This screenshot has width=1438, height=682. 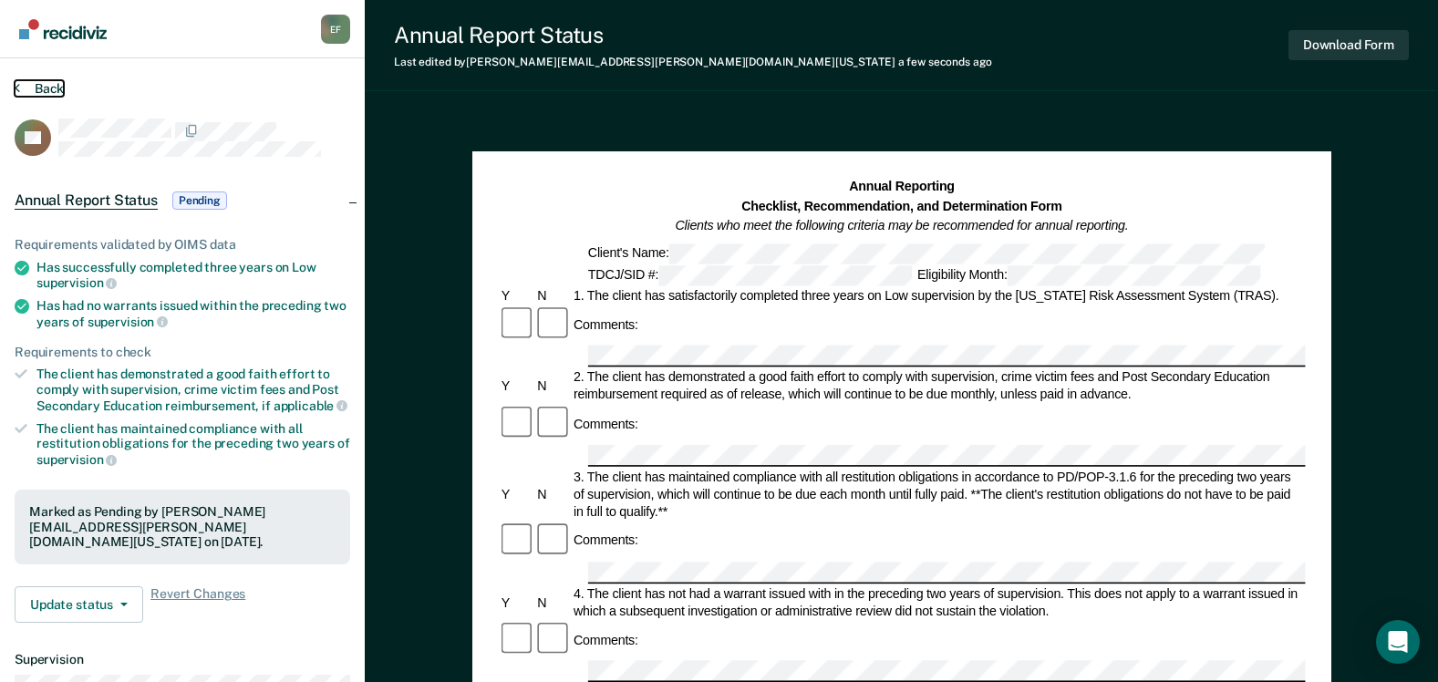 I want to click on div: Requirements validated by OIMS data, so click(x=182, y=244).